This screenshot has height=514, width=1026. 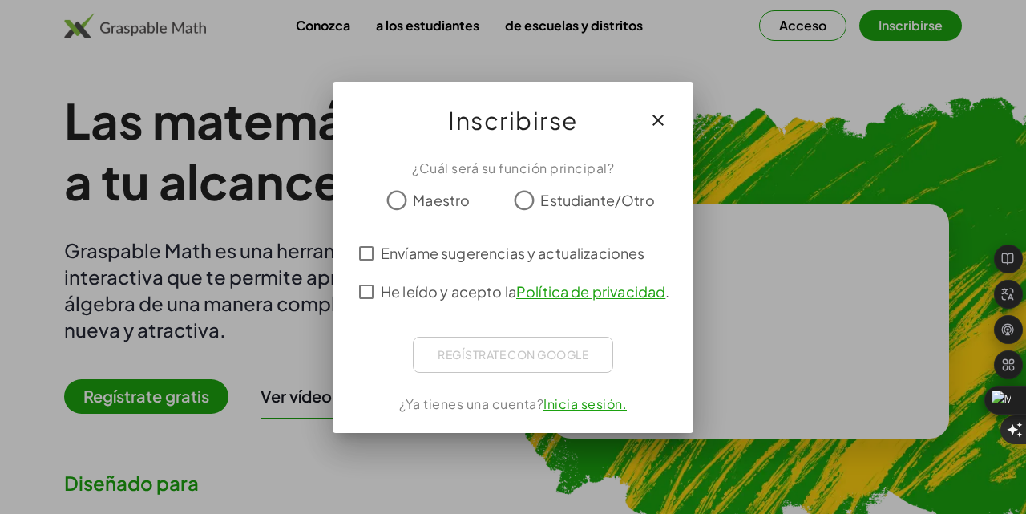 I want to click on font: He leído y acepto la, so click(x=448, y=291).